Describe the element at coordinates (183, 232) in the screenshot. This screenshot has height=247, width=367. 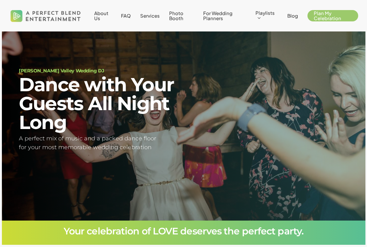
I see `h3: Your celebration of LOVE deserves the perfect party.` at that location.